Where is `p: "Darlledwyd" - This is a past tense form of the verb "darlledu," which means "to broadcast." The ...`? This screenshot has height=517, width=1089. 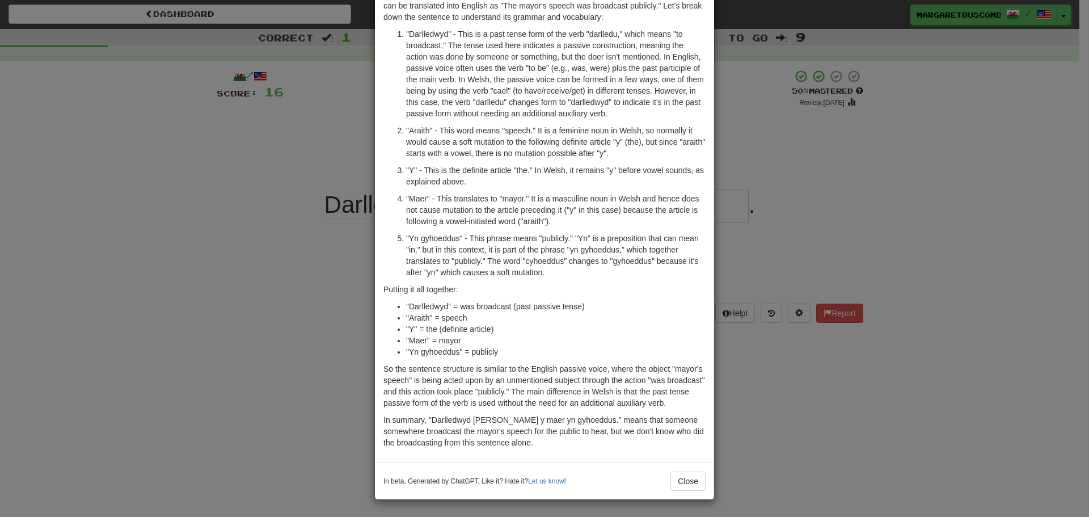
p: "Darlledwyd" - This is a past tense form of the verb "darlledu," which means "to broadcast." The ... is located at coordinates (556, 74).